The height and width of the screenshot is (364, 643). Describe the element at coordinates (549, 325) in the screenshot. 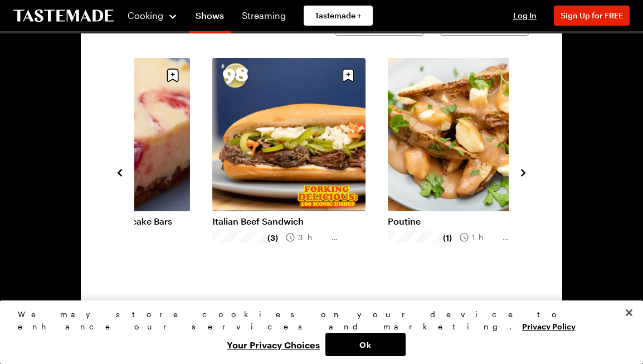

I see `a: More information about your privacy, opens in a new tab` at that location.